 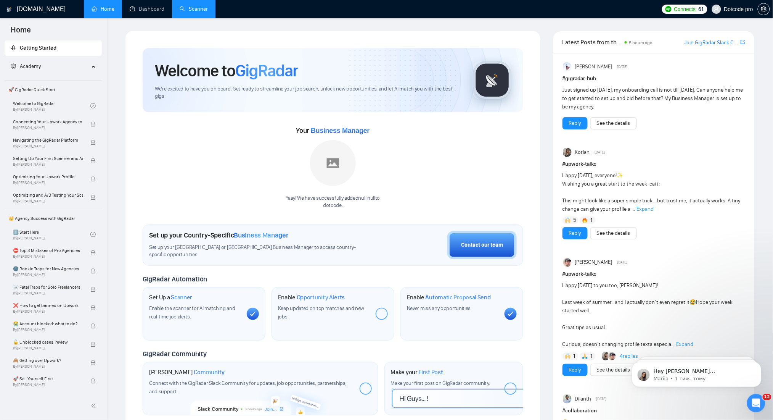 What do you see at coordinates (48, 360) in the screenshot?
I see `span: 🙈 Getting over Upwork?` at bounding box center [48, 360].